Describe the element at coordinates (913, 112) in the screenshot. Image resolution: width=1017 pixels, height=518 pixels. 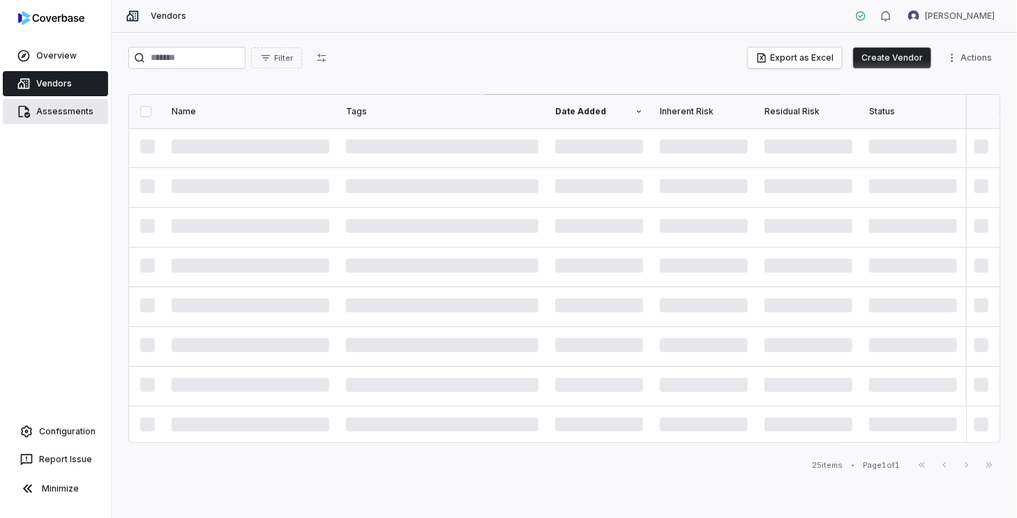
I see `div: Status` at that location.